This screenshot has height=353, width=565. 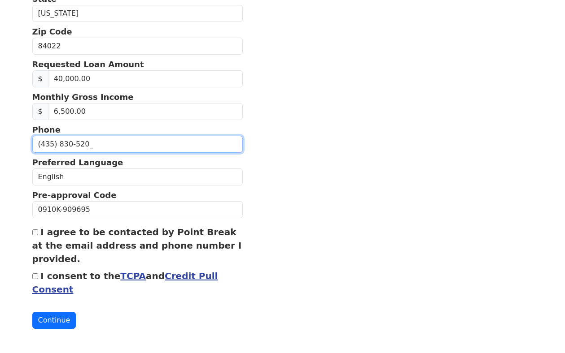 I want to click on input: Requested Loan Amount, so click(x=145, y=79).